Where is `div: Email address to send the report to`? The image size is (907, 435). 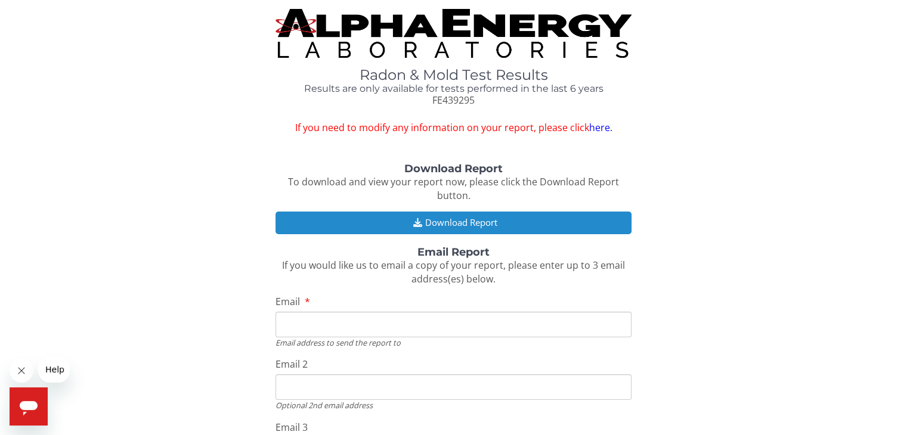 div: Email address to send the report to is located at coordinates (453, 343).